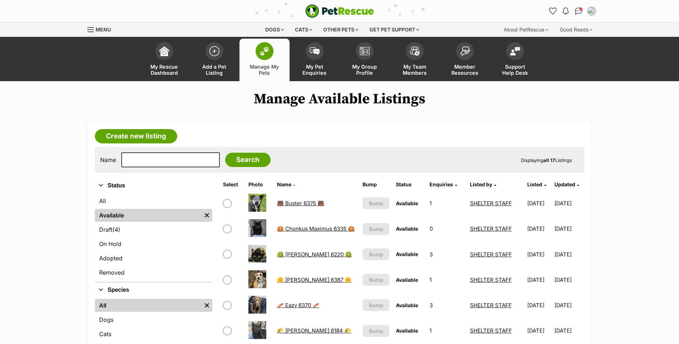 The width and height of the screenshot is (679, 344). What do you see at coordinates (102, 29) in the screenshot?
I see `a: Menu` at bounding box center [102, 29].